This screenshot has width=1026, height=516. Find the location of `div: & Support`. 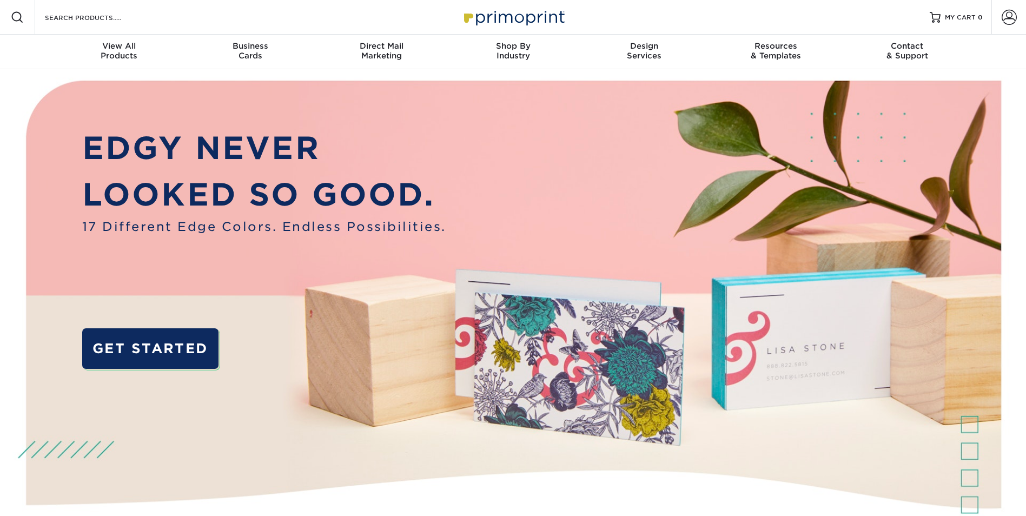

div: & Support is located at coordinates (907, 51).